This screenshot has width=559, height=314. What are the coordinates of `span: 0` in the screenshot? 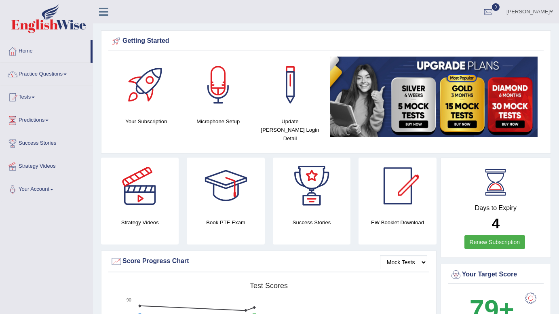 It's located at (496, 7).